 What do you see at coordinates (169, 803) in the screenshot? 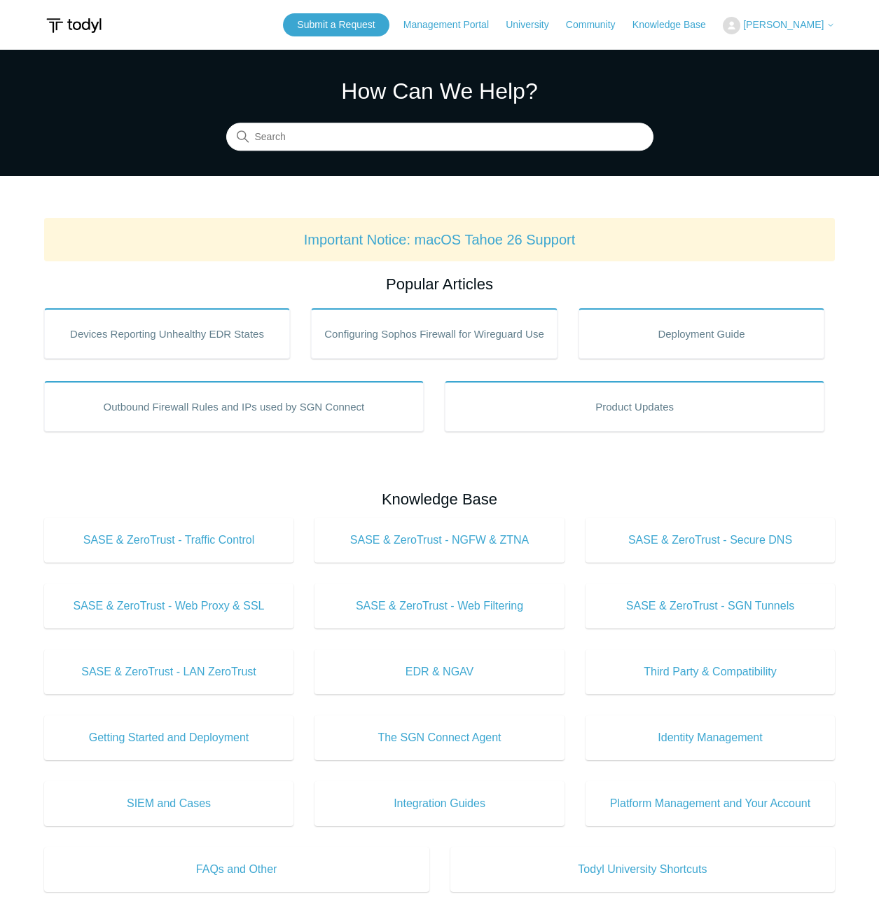
I see `span: SIEM and Cases` at bounding box center [169, 803].